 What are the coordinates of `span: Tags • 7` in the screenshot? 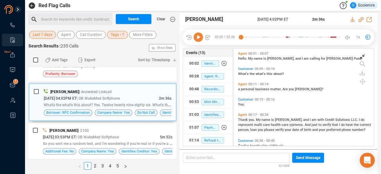 It's located at (117, 35).